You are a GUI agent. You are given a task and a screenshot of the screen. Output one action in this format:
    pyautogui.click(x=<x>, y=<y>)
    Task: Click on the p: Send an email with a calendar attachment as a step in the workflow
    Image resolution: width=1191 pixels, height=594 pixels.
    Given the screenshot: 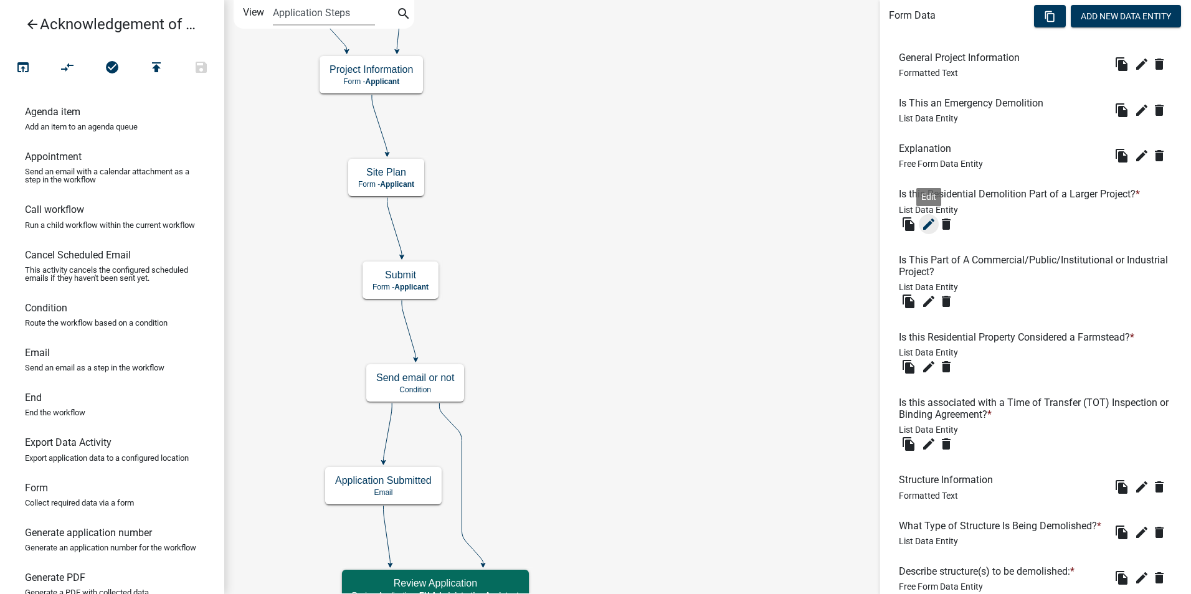 What is the action you would take?
    pyautogui.click(x=112, y=176)
    